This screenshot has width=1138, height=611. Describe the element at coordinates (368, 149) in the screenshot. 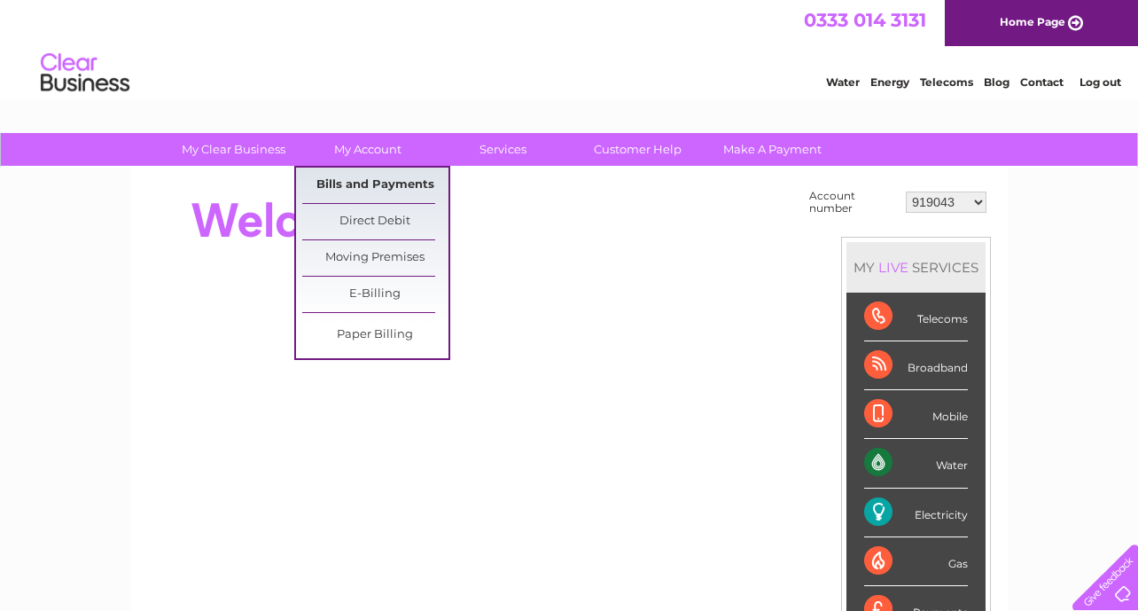

I see `a: My Account` at that location.